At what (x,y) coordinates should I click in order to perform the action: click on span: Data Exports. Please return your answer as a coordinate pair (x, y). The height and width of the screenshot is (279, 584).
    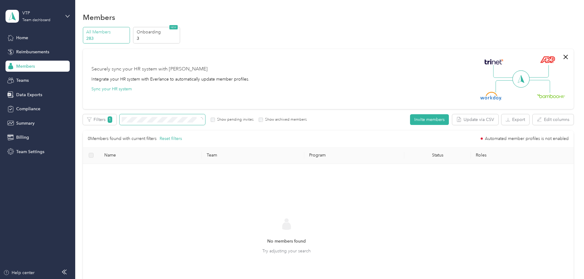
    Looking at the image, I should click on (29, 94).